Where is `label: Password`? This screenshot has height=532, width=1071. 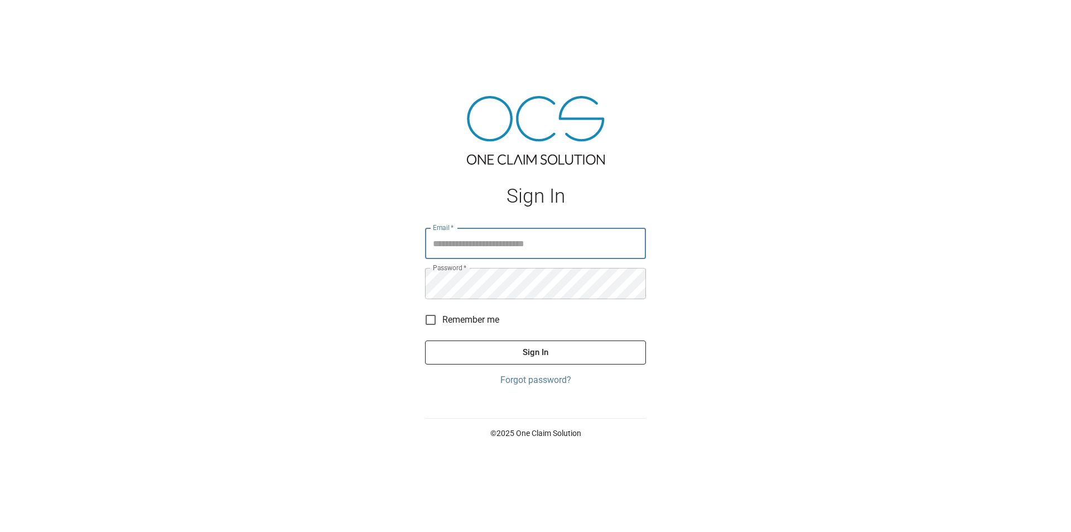 label: Password is located at coordinates (450, 267).